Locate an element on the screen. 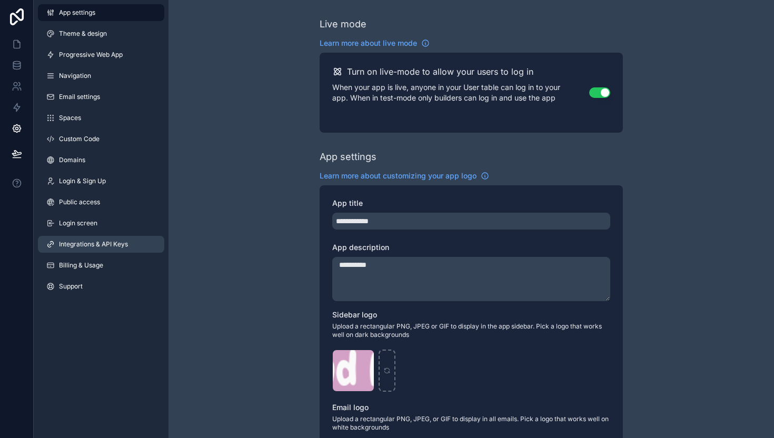  a: Public access is located at coordinates (101, 202).